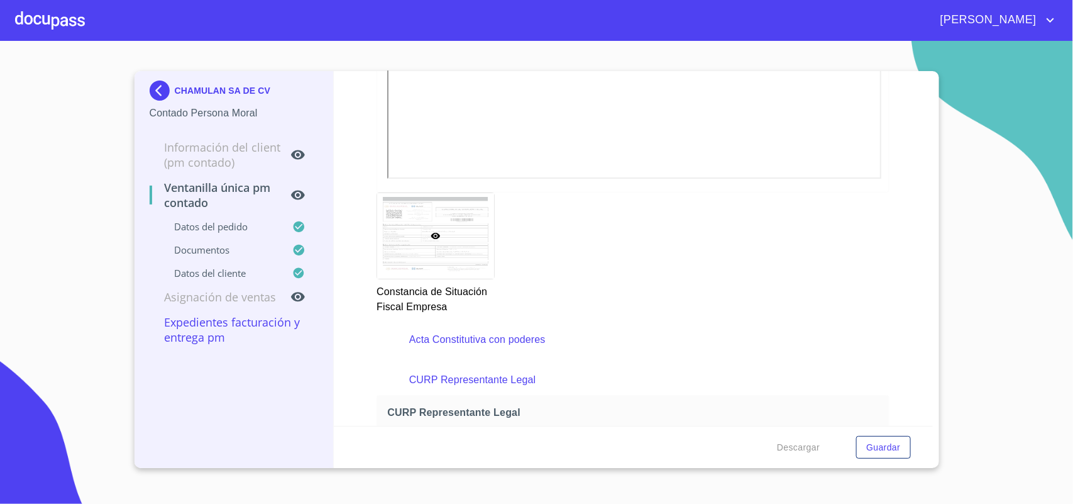  I want to click on p: CURP Representante Legal, so click(633, 380).